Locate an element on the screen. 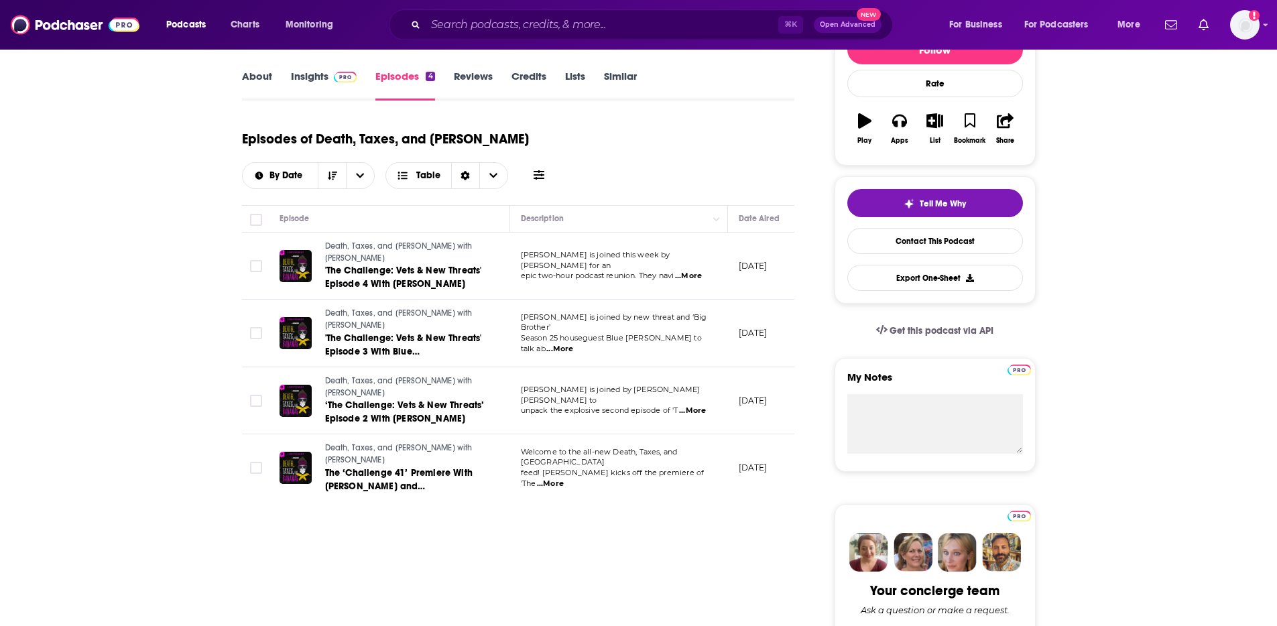 This screenshot has width=1277, height=626. label: My Notes is located at coordinates (935, 382).